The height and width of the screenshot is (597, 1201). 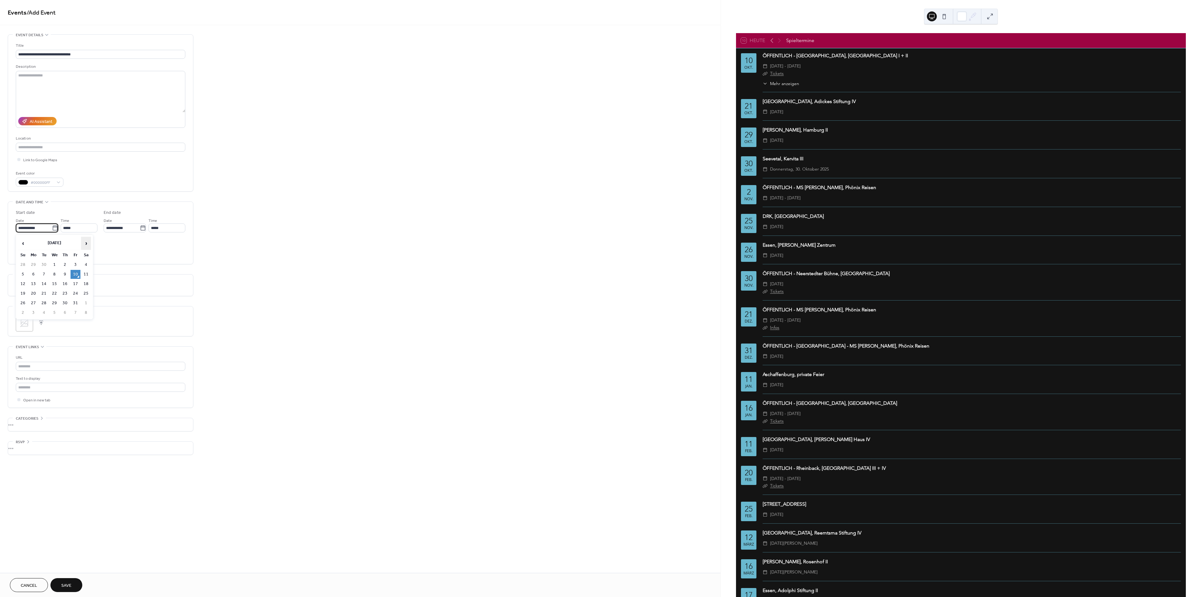 What do you see at coordinates (972, 374) in the screenshot?
I see `div: Aschaffenburg, private Feier` at bounding box center [972, 374].